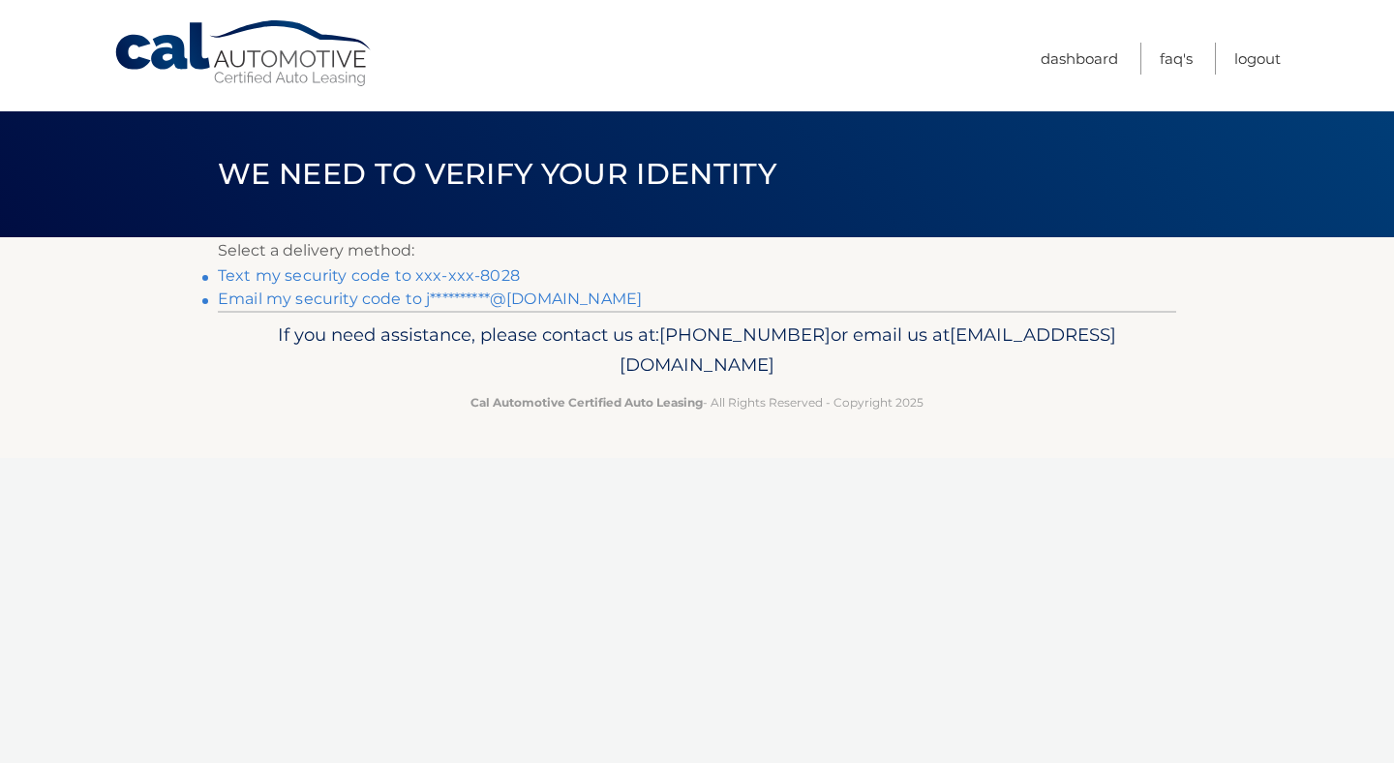  What do you see at coordinates (497, 173) in the screenshot?
I see `span: We need to verify your identity` at bounding box center [497, 173].